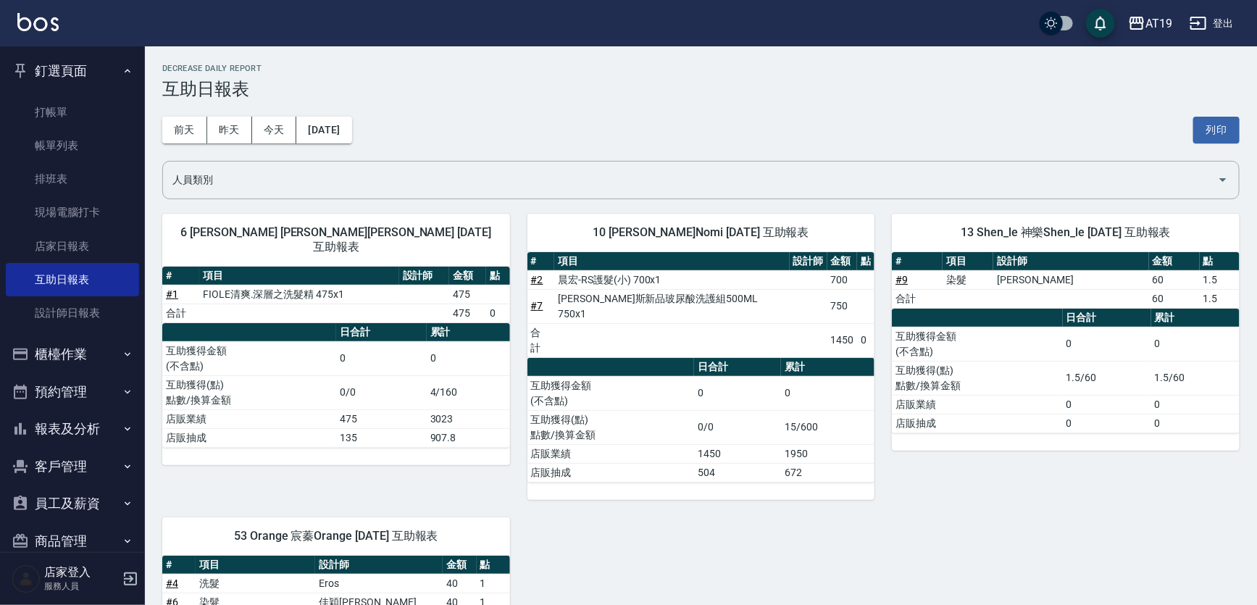  I want to click on td: 672, so click(827, 472).